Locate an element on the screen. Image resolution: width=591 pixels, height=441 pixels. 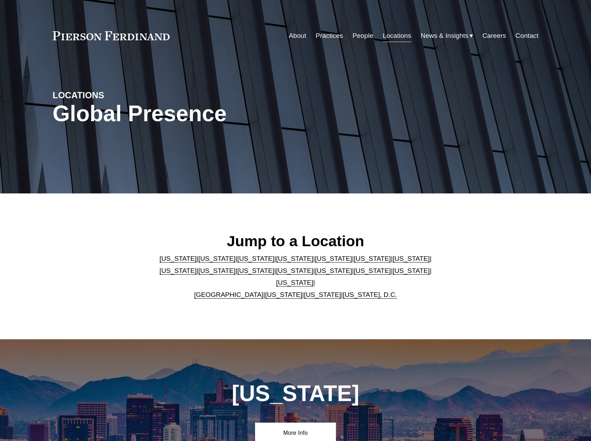
span: News & Insights is located at coordinates (445, 36).